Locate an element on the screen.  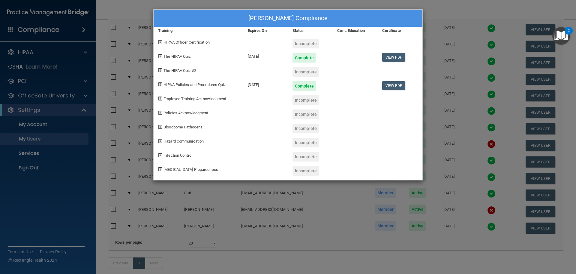
button: Open Resource Center, 2 new notifications is located at coordinates (561, 36).